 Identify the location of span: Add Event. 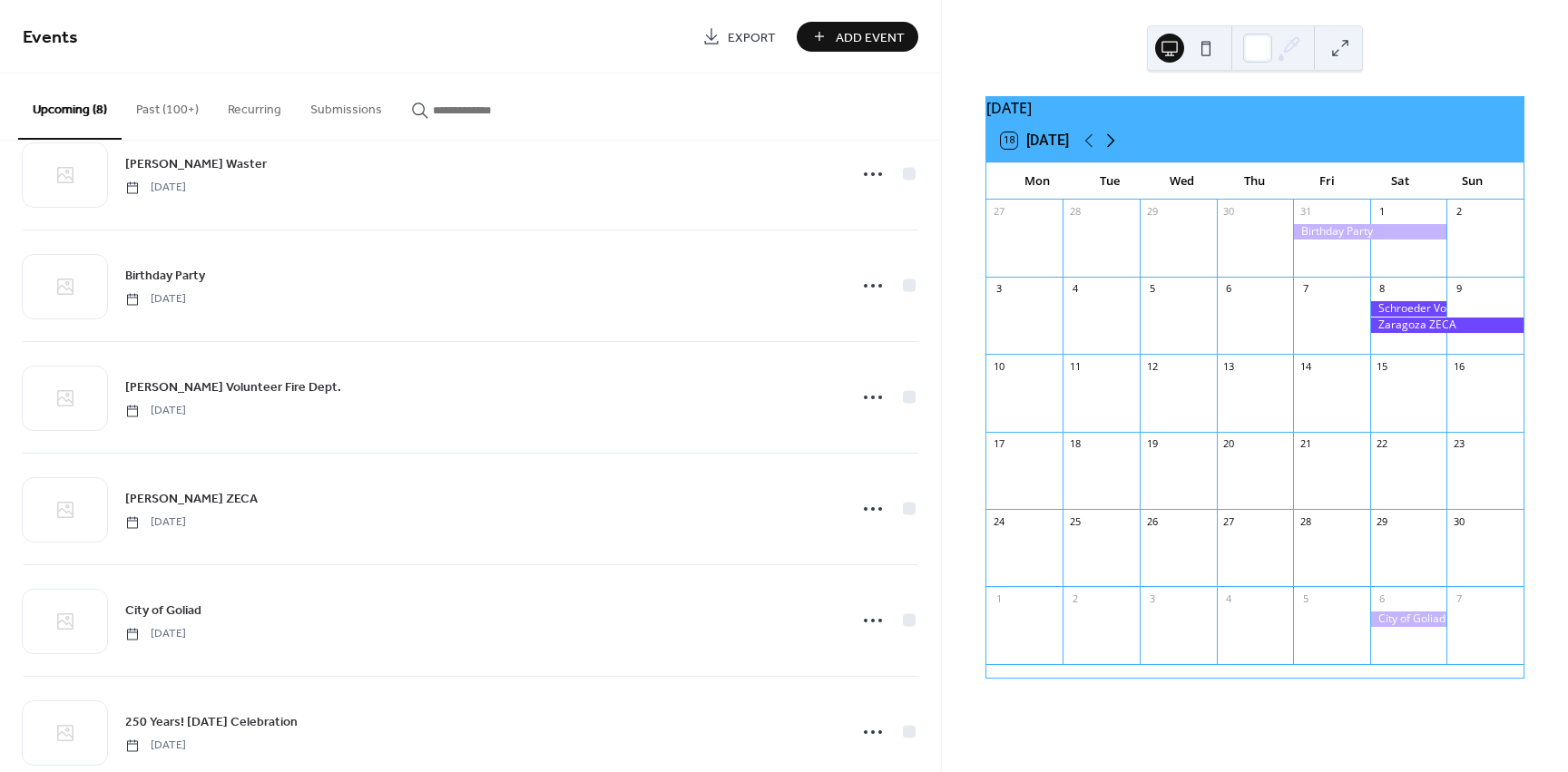
(870, 37).